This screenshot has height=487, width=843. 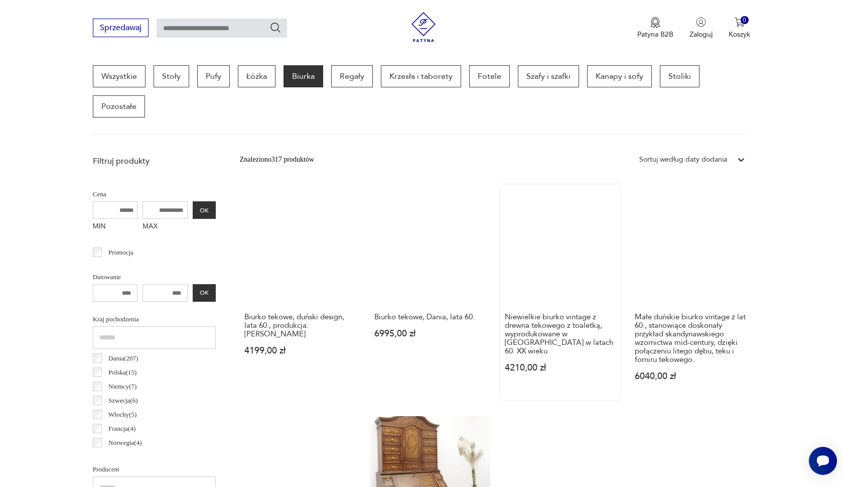 I want to click on a: Ikona medaluPatyna B2B, so click(x=656, y=28).